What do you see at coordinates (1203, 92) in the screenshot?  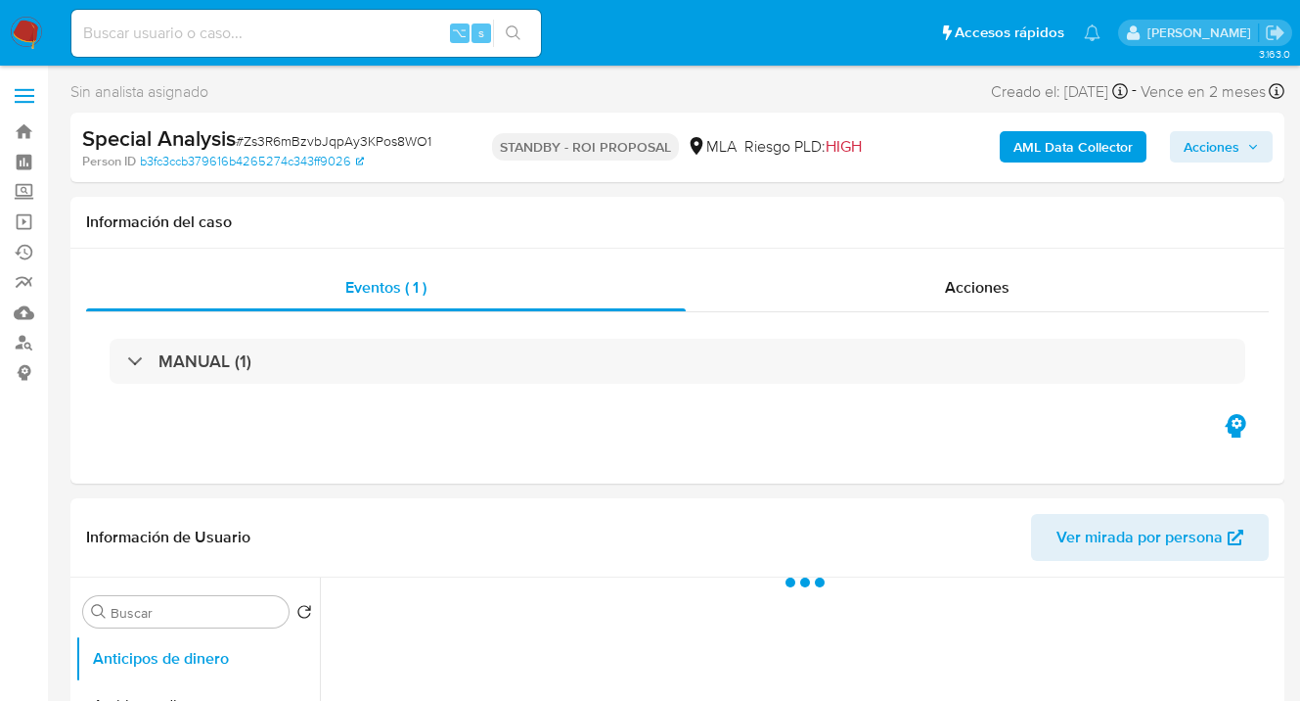 I see `span: Vence en 2 meses` at bounding box center [1203, 92].